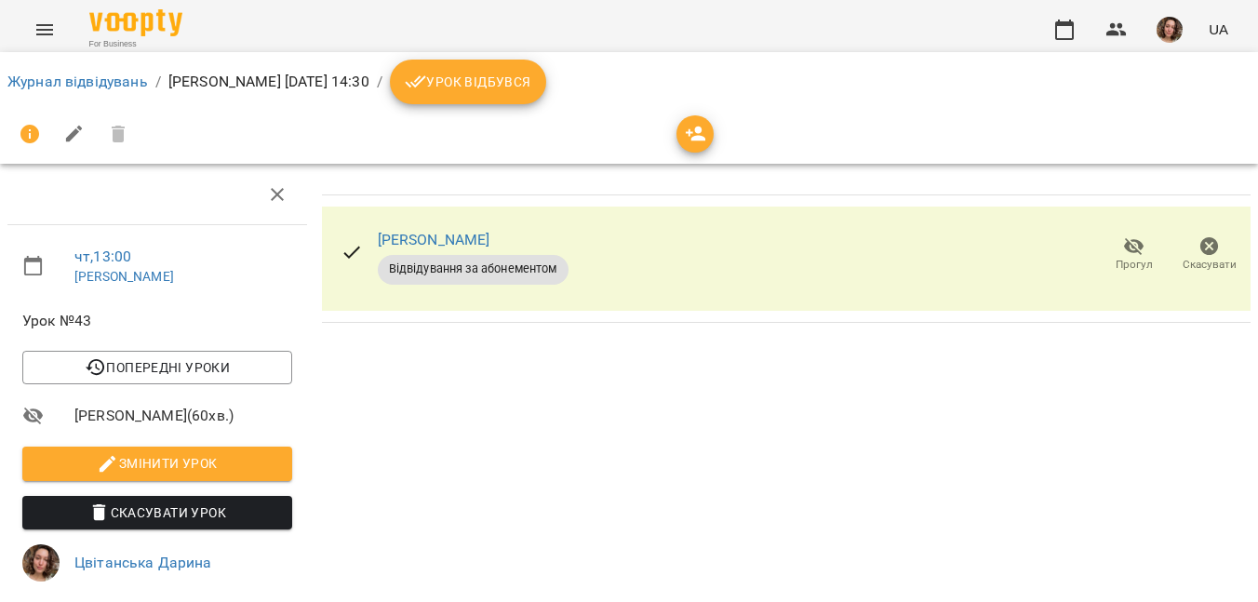 This screenshot has width=1258, height=602. I want to click on a: Цвітанська Дарина, so click(143, 562).